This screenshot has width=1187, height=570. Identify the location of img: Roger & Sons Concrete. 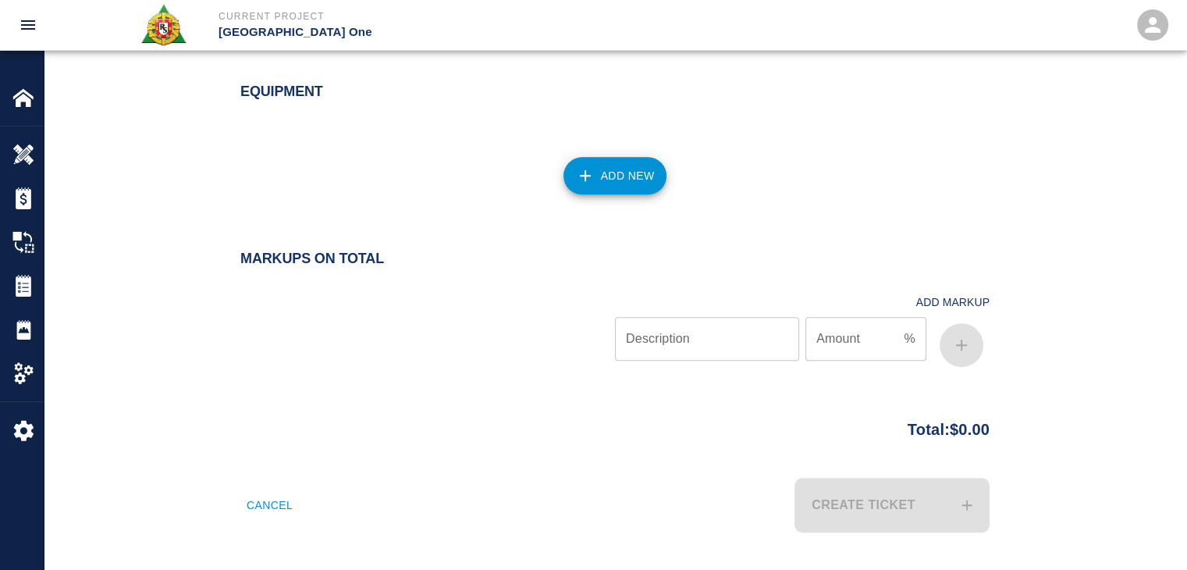
(163, 25).